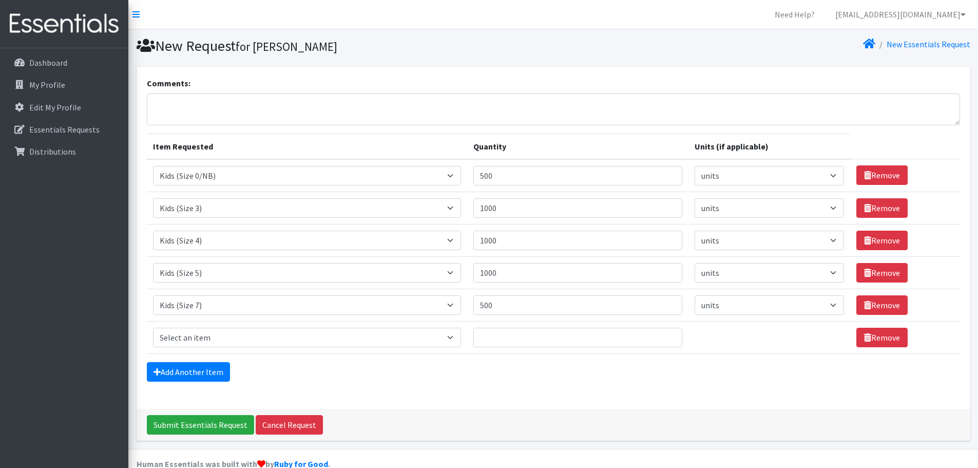  I want to click on p: Distributions, so click(52, 152).